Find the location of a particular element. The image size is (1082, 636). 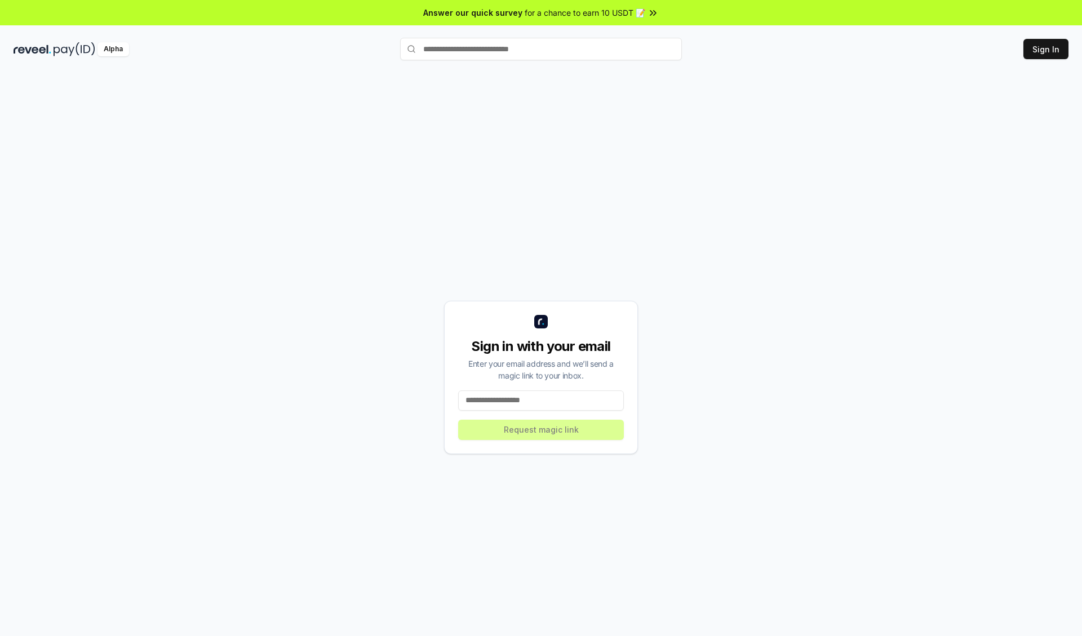

span: Answer our quick survey is located at coordinates (473, 12).